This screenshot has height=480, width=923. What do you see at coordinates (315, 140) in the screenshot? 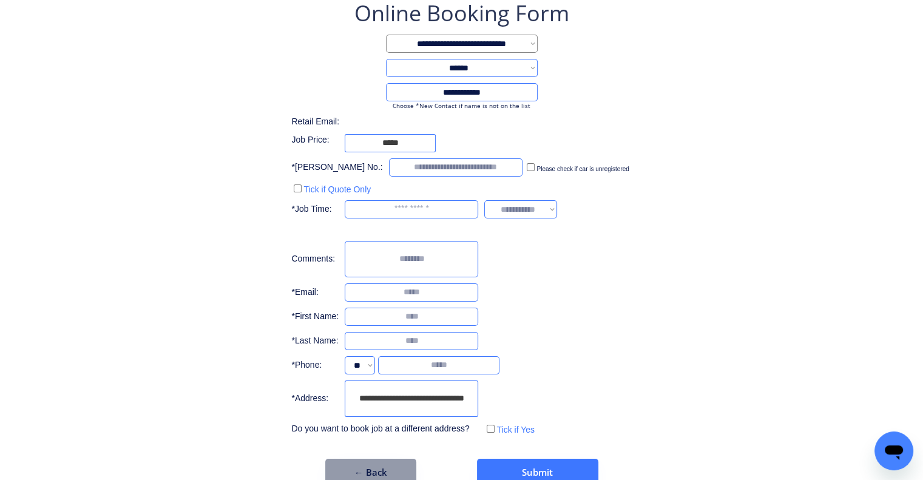
I see `div: Job Price:` at bounding box center [315, 140].